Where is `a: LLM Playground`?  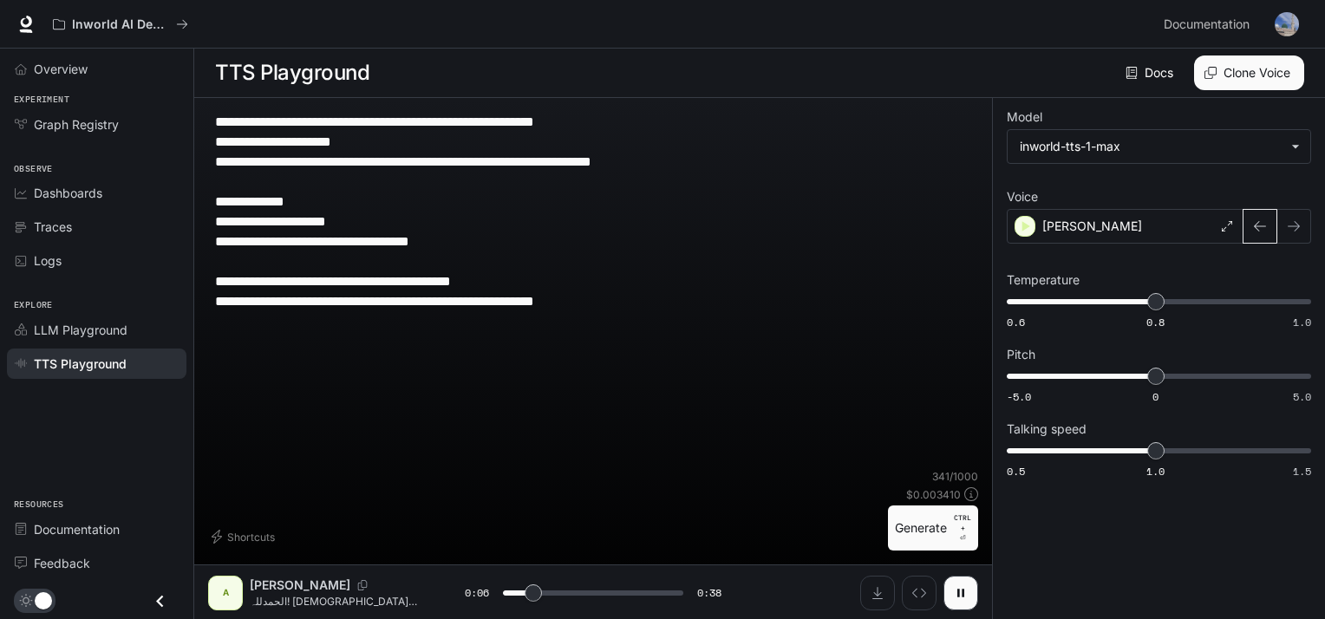
a: LLM Playground is located at coordinates (96, 330).